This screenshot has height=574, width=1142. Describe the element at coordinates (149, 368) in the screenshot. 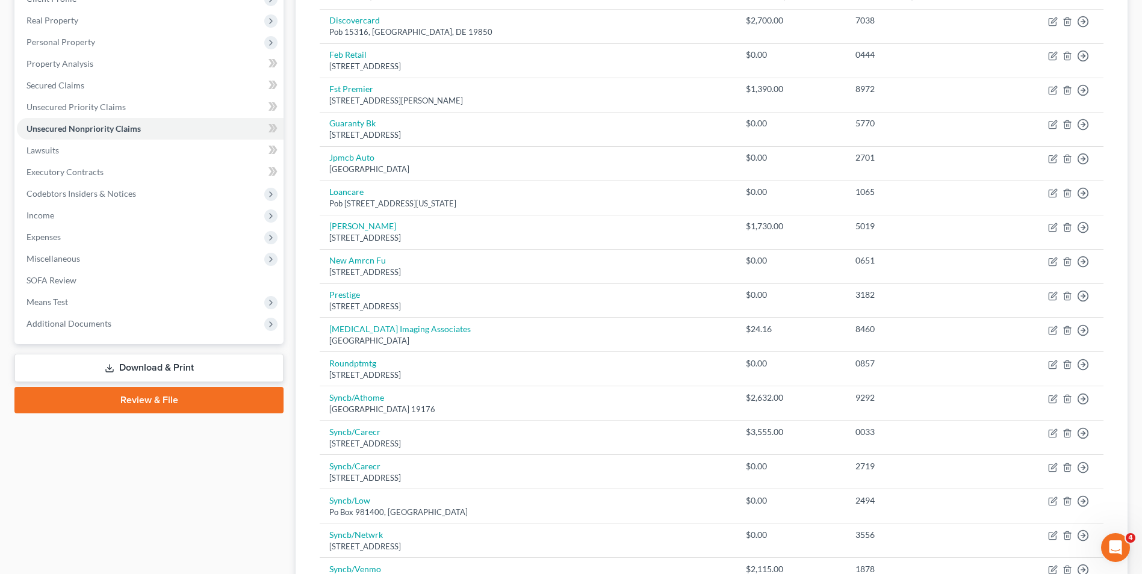

I see `a: Download & Print` at that location.